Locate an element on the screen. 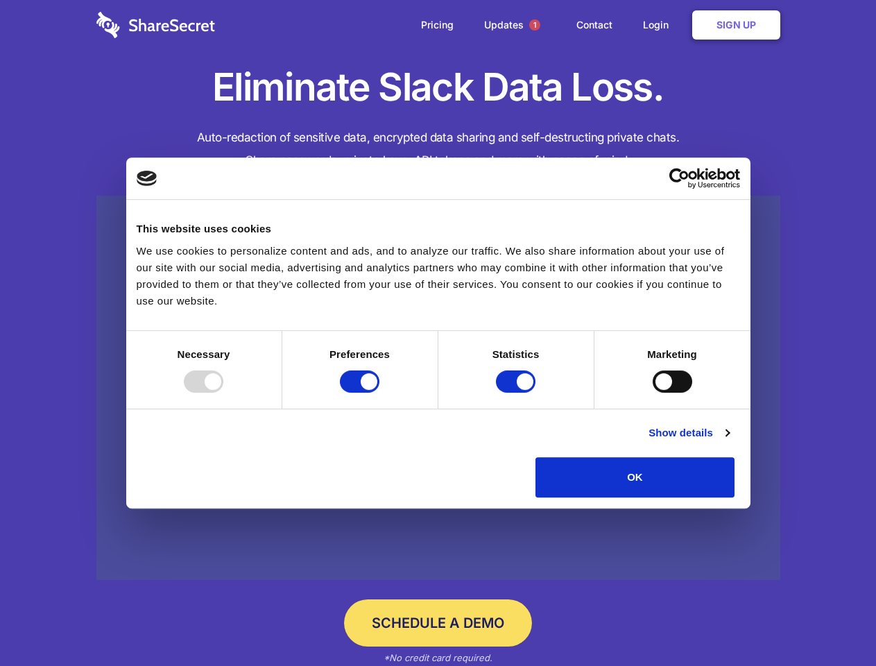  strong: Necessary is located at coordinates (204, 354).